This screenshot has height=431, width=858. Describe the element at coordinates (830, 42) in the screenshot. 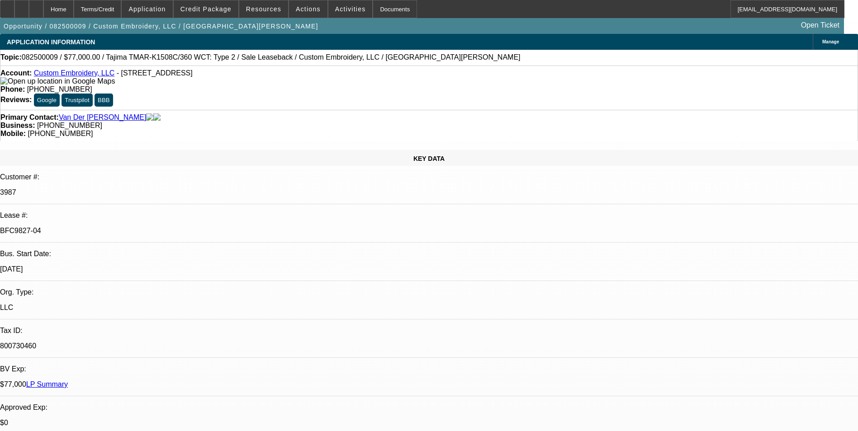

I see `span: Manage` at that location.